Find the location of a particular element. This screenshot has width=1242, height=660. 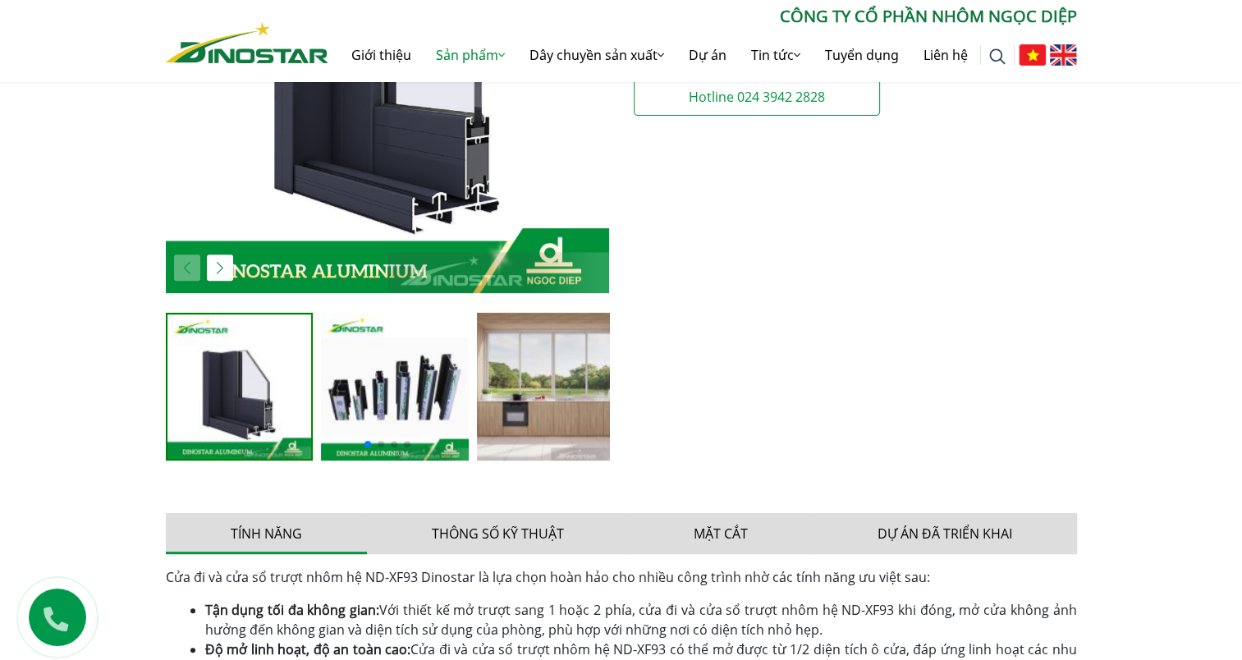

div: 3 / 6 is located at coordinates (551, 387).